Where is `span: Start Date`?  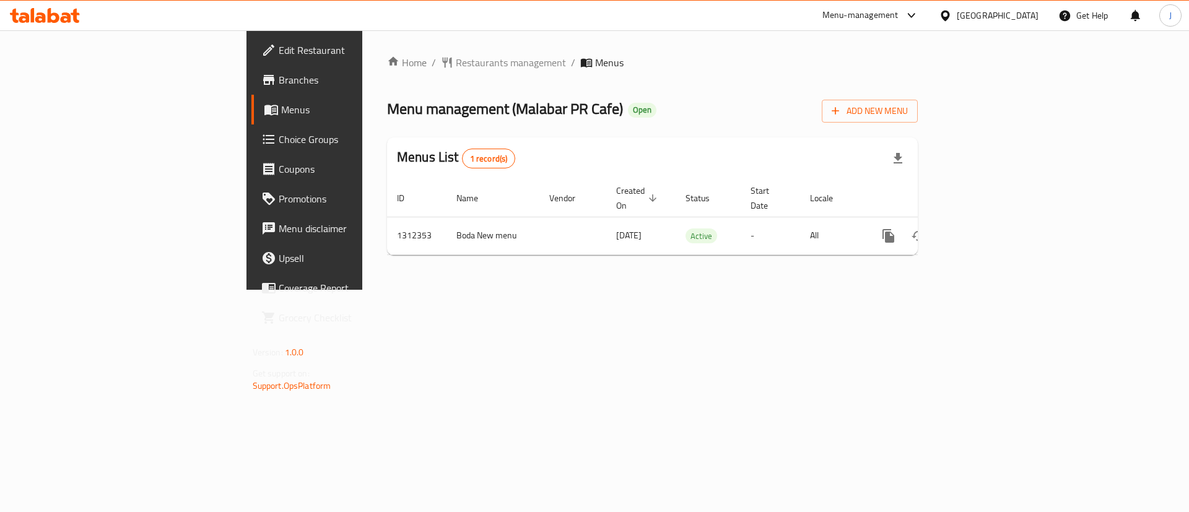 span: Start Date is located at coordinates (768, 198).